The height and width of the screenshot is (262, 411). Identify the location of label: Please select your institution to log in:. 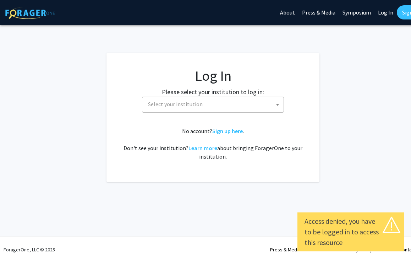
(213, 92).